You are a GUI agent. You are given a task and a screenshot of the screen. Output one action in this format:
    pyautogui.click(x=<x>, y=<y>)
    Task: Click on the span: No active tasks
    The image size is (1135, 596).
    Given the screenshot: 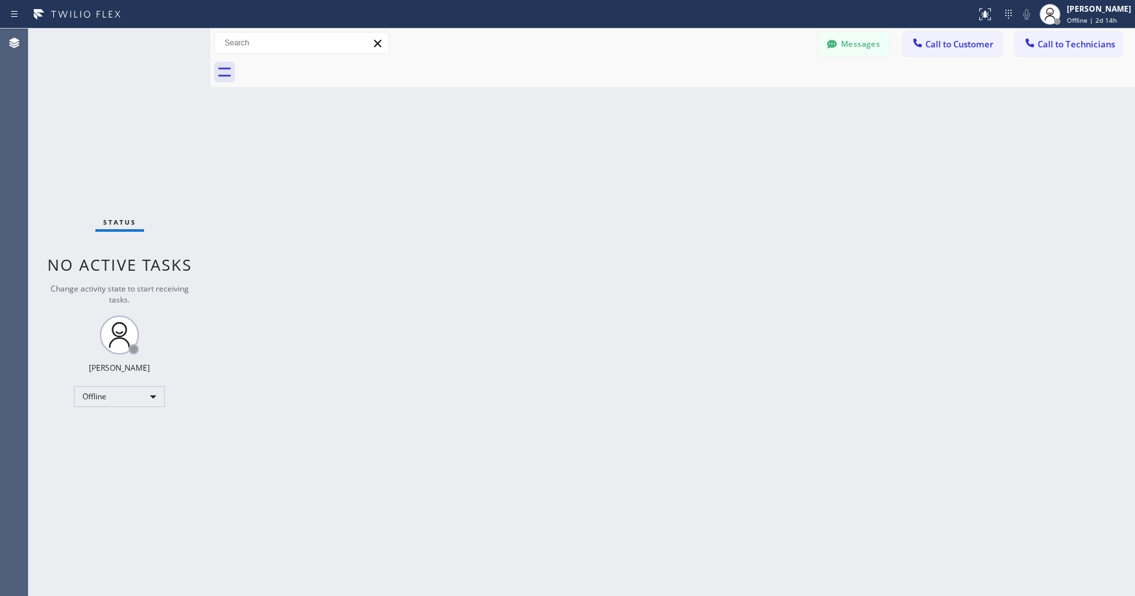 What is the action you would take?
    pyautogui.click(x=119, y=264)
    